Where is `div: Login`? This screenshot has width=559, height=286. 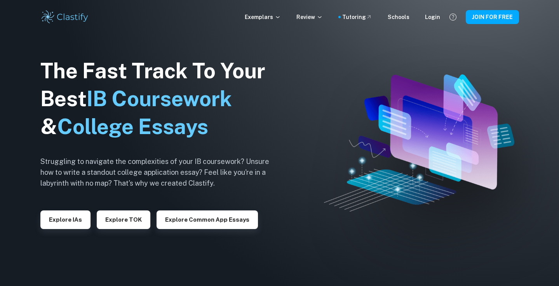 div: Login is located at coordinates (432, 17).